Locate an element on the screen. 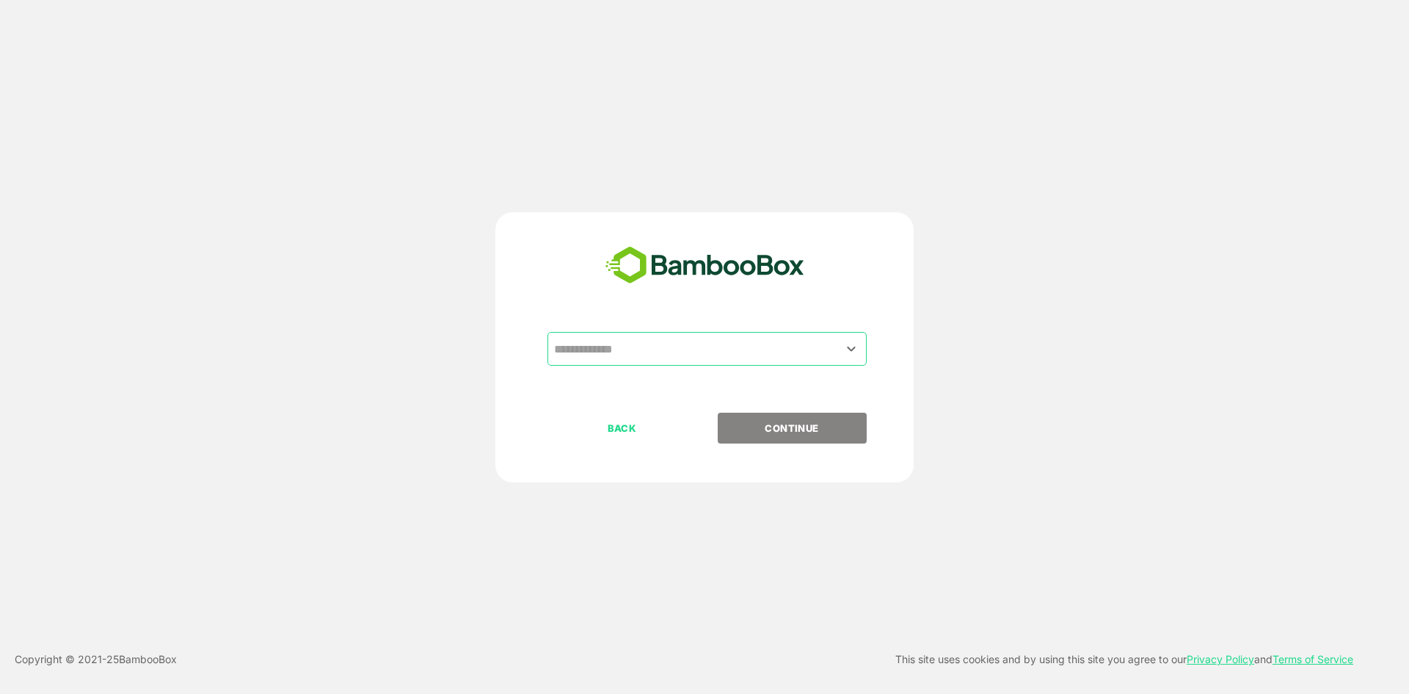 The image size is (1409, 694). p: Copyright © 2021- 25 BambooBox is located at coordinates (95, 659).